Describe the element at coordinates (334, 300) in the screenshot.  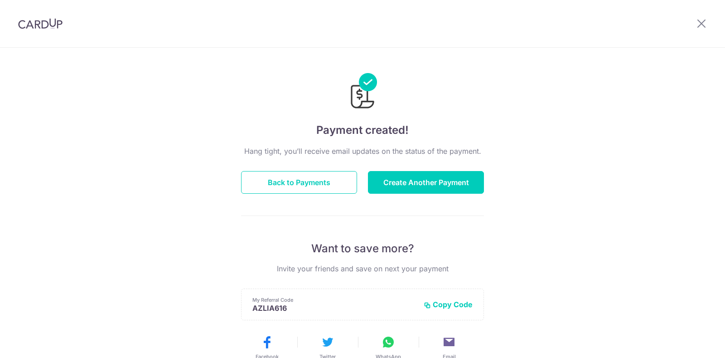
I see `p: My Referral Code` at that location.